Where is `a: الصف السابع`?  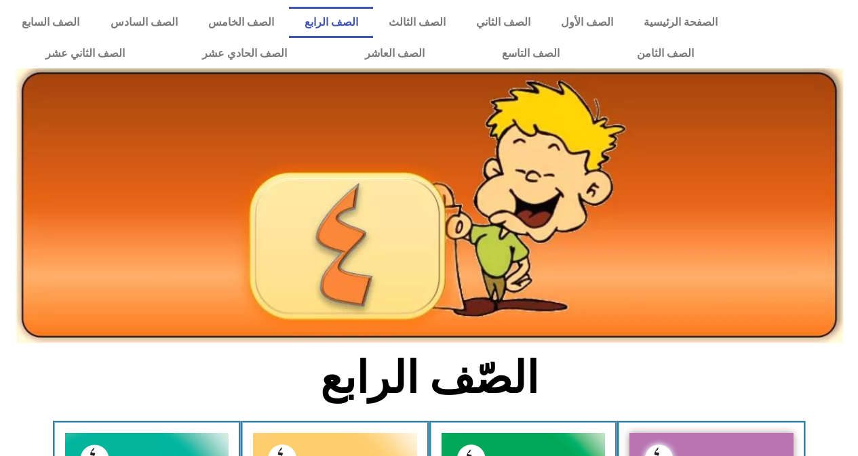
a: الصف السابع is located at coordinates (51, 22).